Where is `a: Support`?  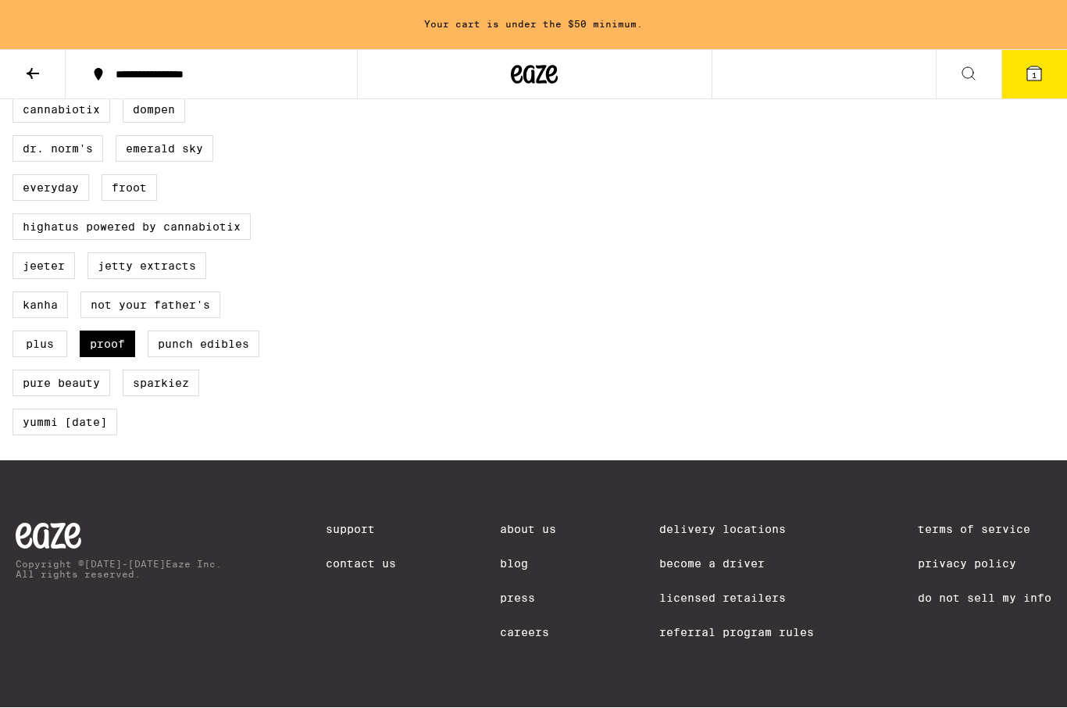
a: Support is located at coordinates (361, 530).